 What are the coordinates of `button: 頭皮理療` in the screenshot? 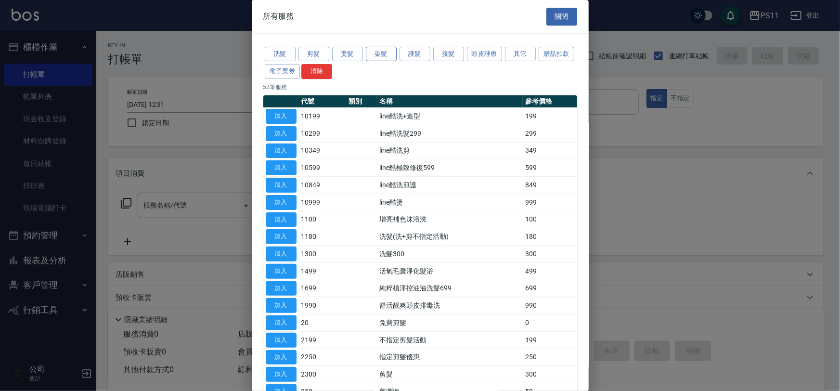 It's located at (485, 54).